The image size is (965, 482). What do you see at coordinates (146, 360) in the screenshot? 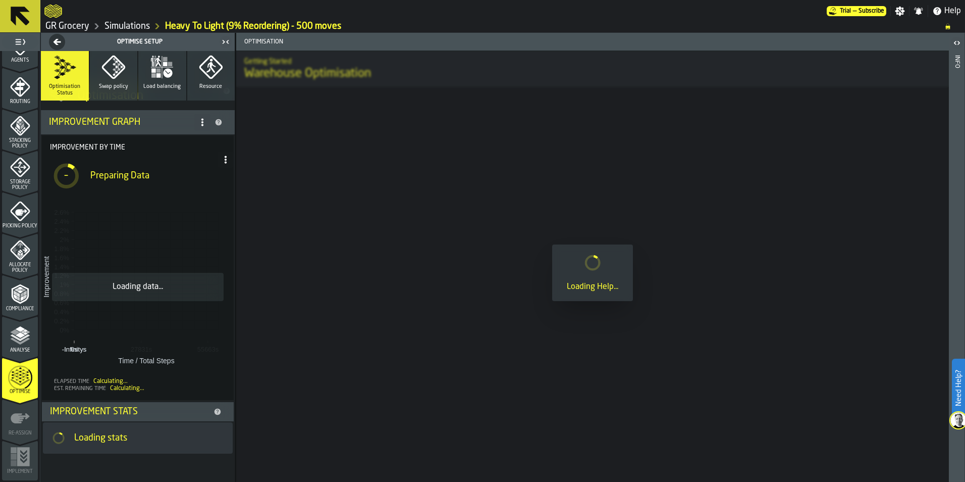
I see `text: Time / Total Steps` at bounding box center [146, 360].